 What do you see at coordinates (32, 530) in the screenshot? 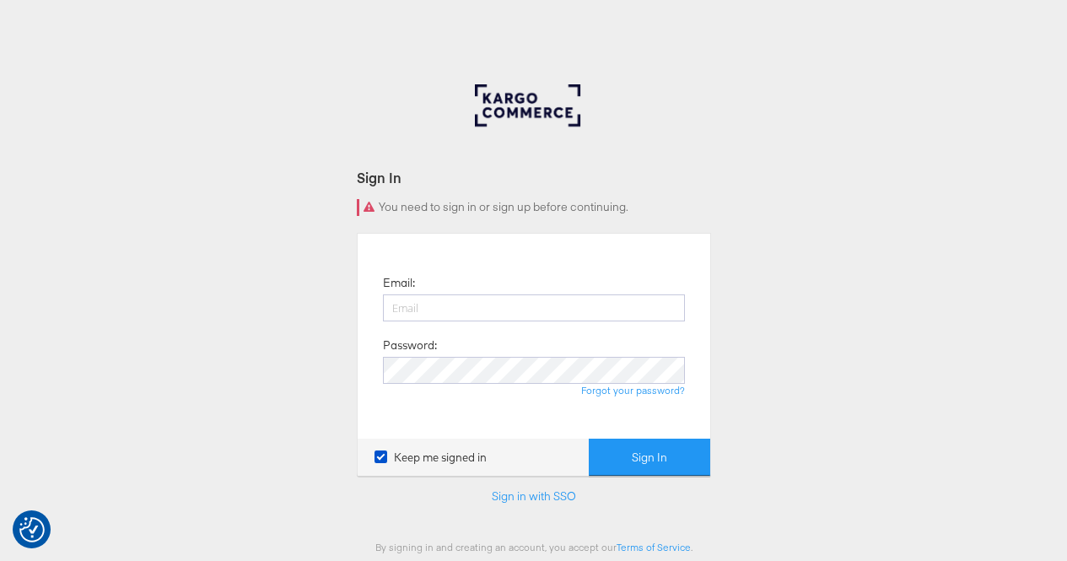
I see `img: Revisit consent button` at bounding box center [32, 530].